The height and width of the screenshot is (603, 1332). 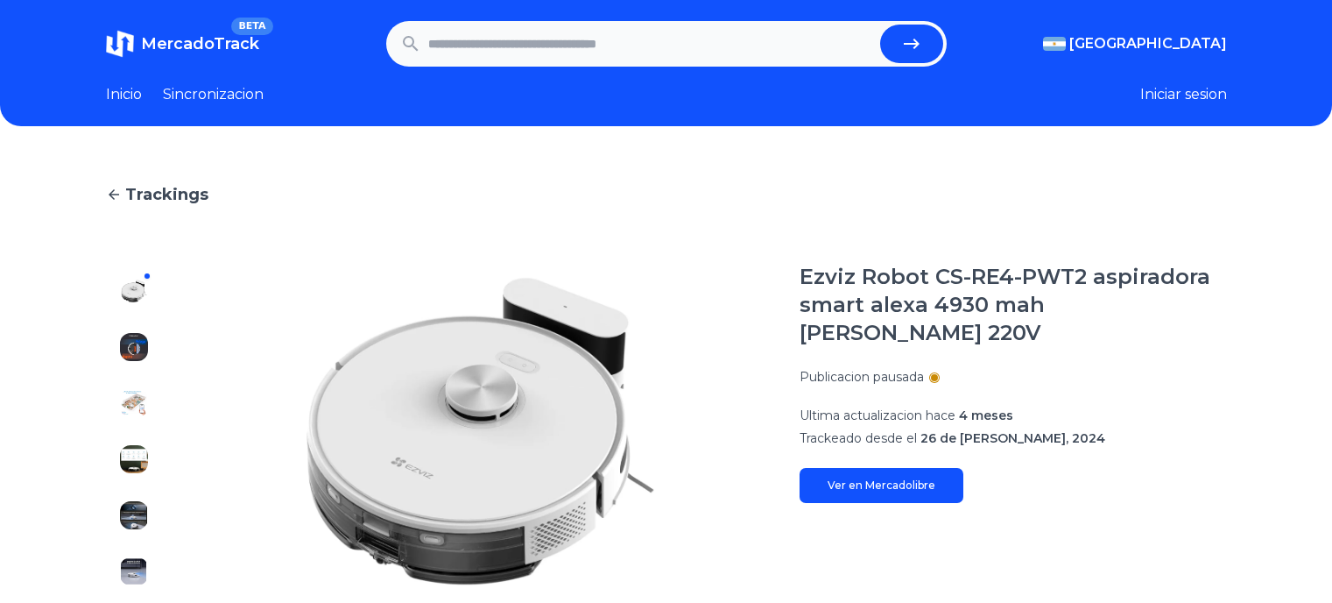 What do you see at coordinates (986, 415) in the screenshot?
I see `span: 4 meses` at bounding box center [986, 415].